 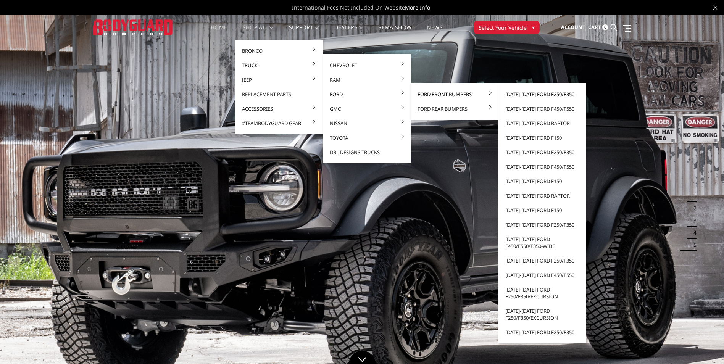 I want to click on a: Ford, so click(x=367, y=94).